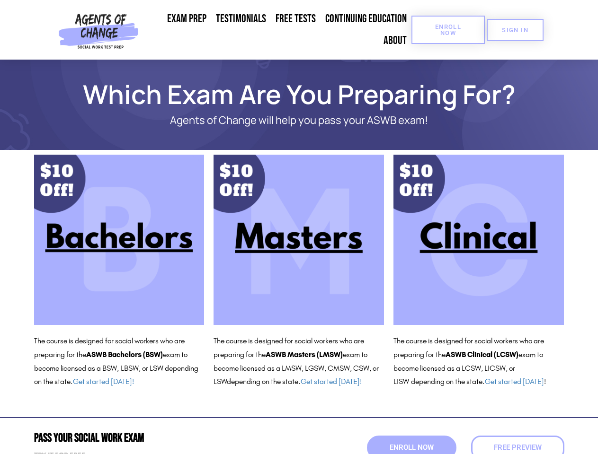 The height and width of the screenshot is (454, 598). What do you see at coordinates (482, 355) in the screenshot?
I see `b: ASWB Clinical (LCSW)` at bounding box center [482, 355].